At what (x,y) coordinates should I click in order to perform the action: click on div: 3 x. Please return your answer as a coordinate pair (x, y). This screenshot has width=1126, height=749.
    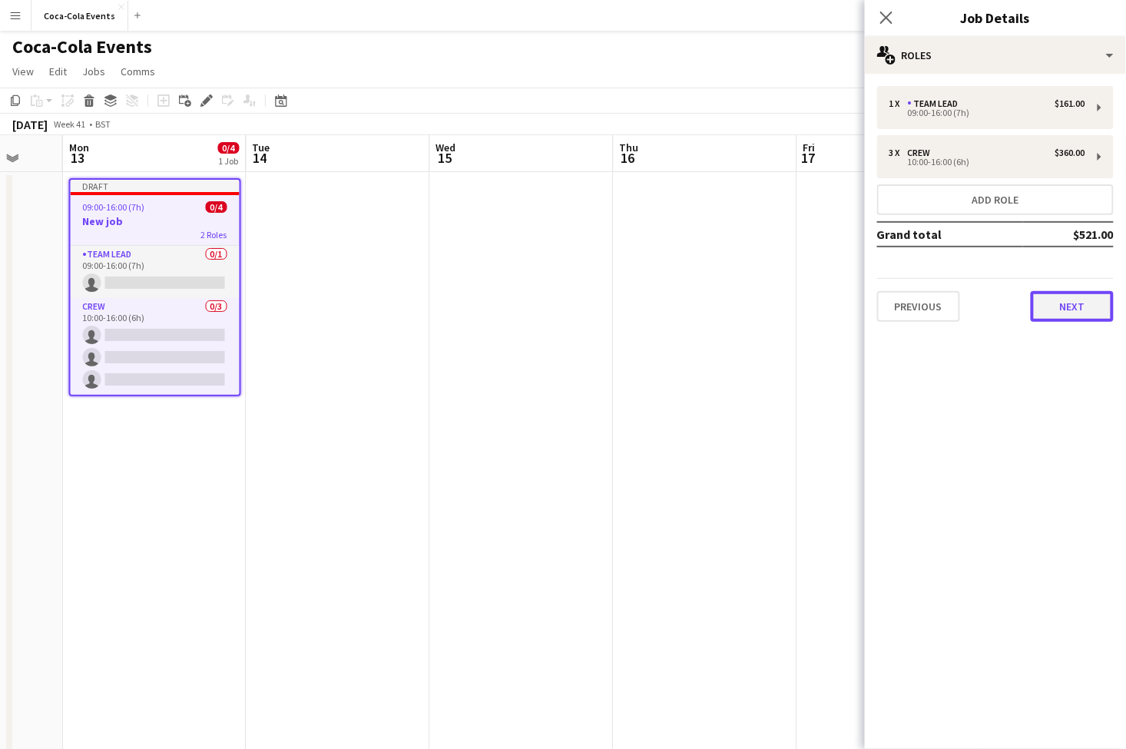
    Looking at the image, I should click on (899, 153).